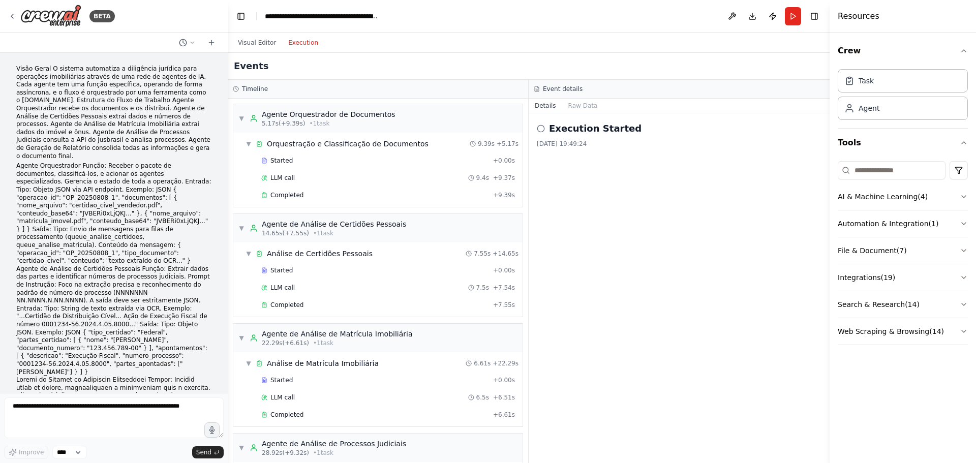  Describe the element at coordinates (322, 16) in the screenshot. I see `nav: breadcrumb` at that location.